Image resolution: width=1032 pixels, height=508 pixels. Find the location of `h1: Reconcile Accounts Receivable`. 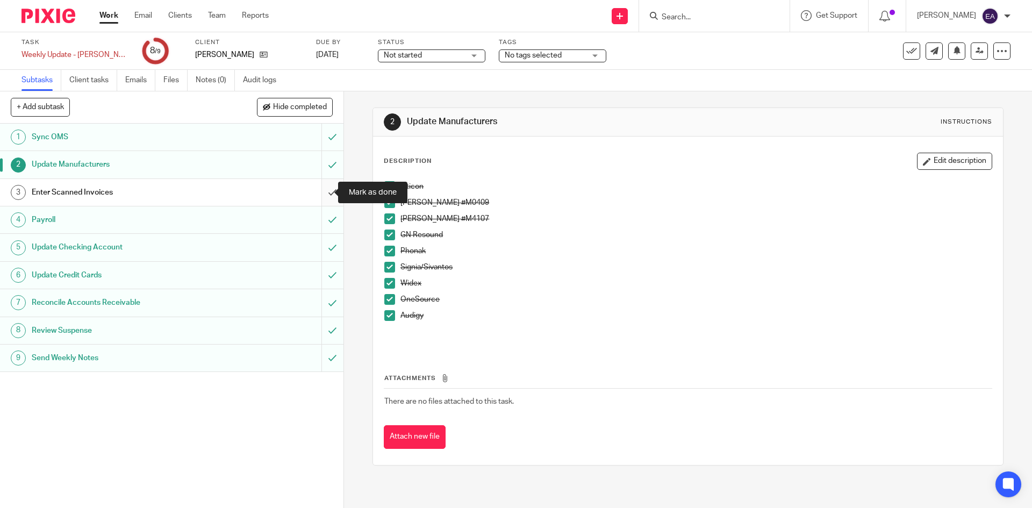

h1: Reconcile Accounts Receivable is located at coordinates (125, 303).